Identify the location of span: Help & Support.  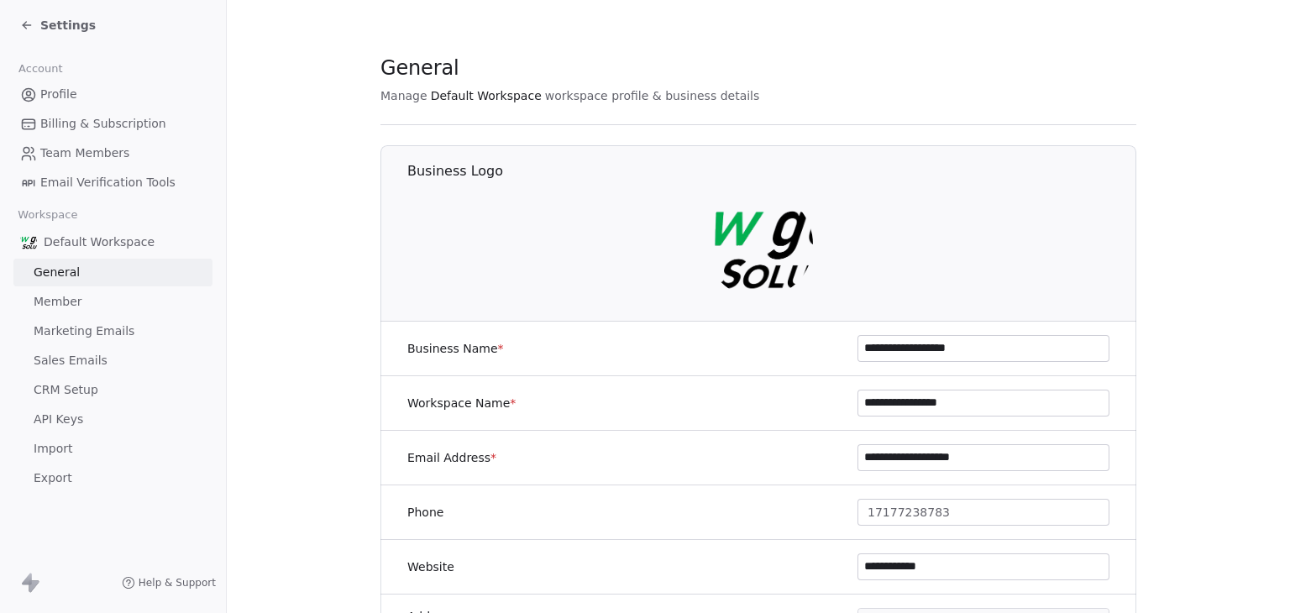
(177, 583).